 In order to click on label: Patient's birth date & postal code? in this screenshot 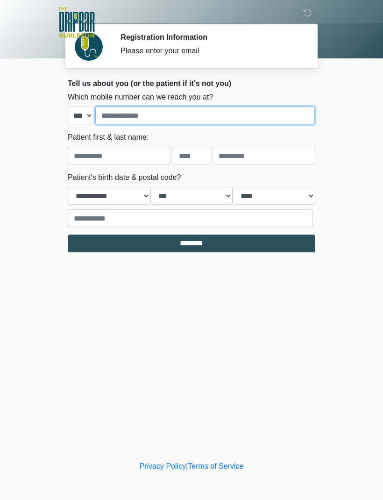, I will do `click(124, 178)`.